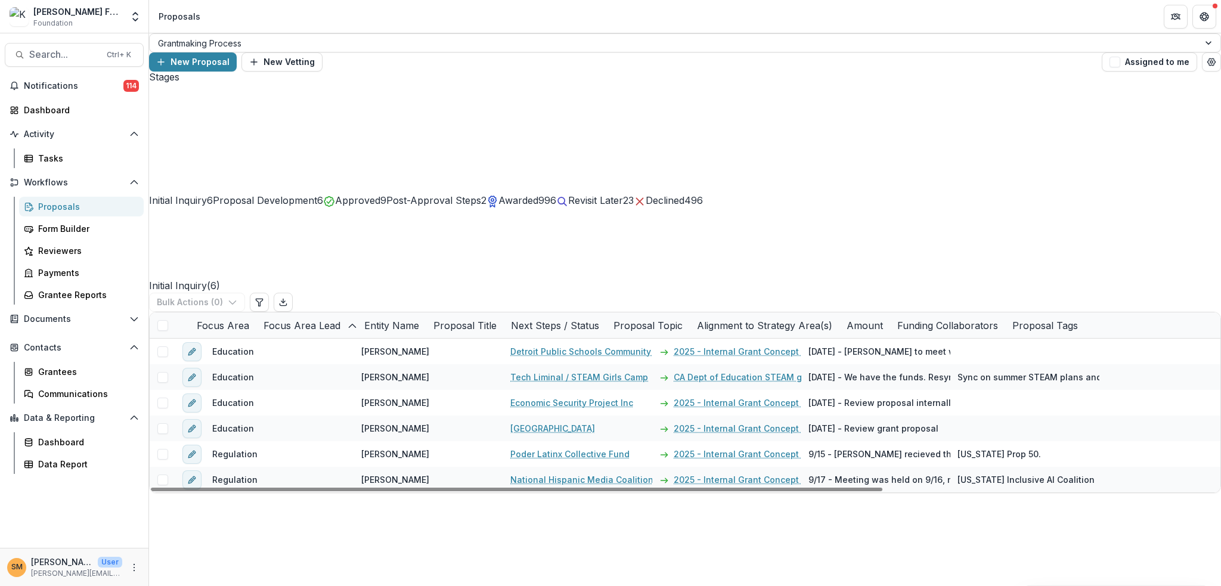  What do you see at coordinates (81, 272) in the screenshot?
I see `a: Payments` at bounding box center [81, 272].